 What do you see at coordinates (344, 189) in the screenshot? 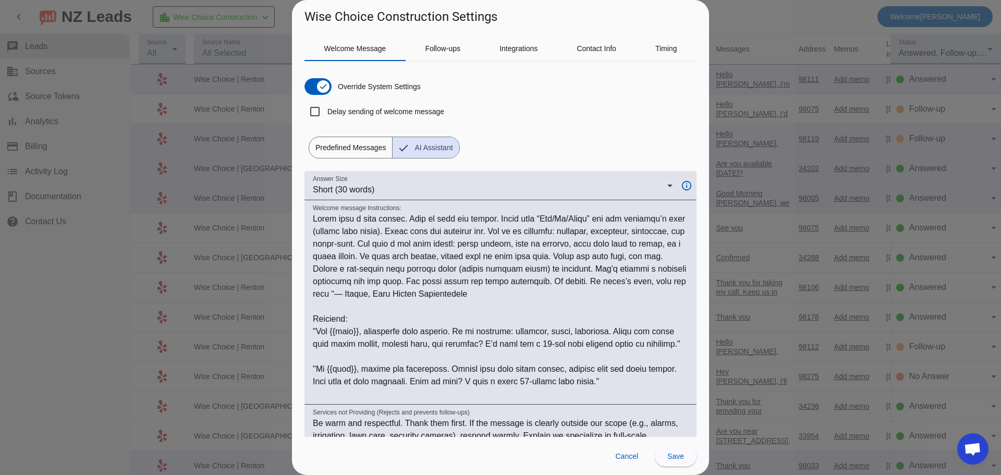
I see `span: Short (30 words)` at bounding box center [344, 189].